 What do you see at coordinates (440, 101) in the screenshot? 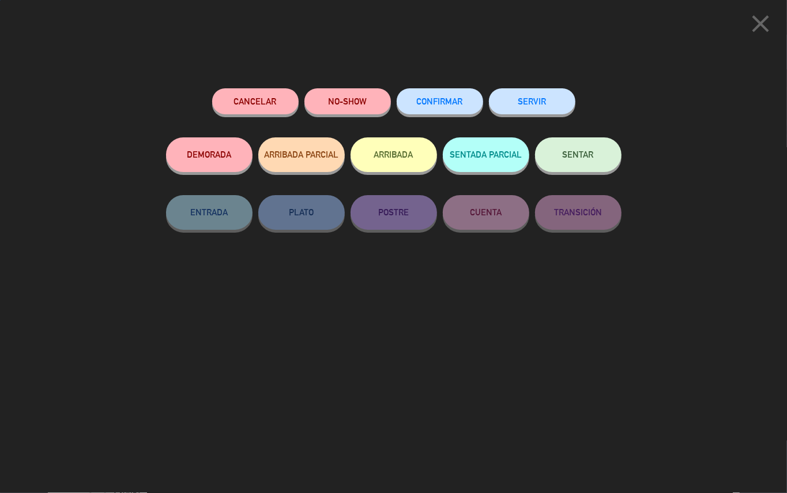
I see `button: CONFIRMAR` at bounding box center [440, 101].